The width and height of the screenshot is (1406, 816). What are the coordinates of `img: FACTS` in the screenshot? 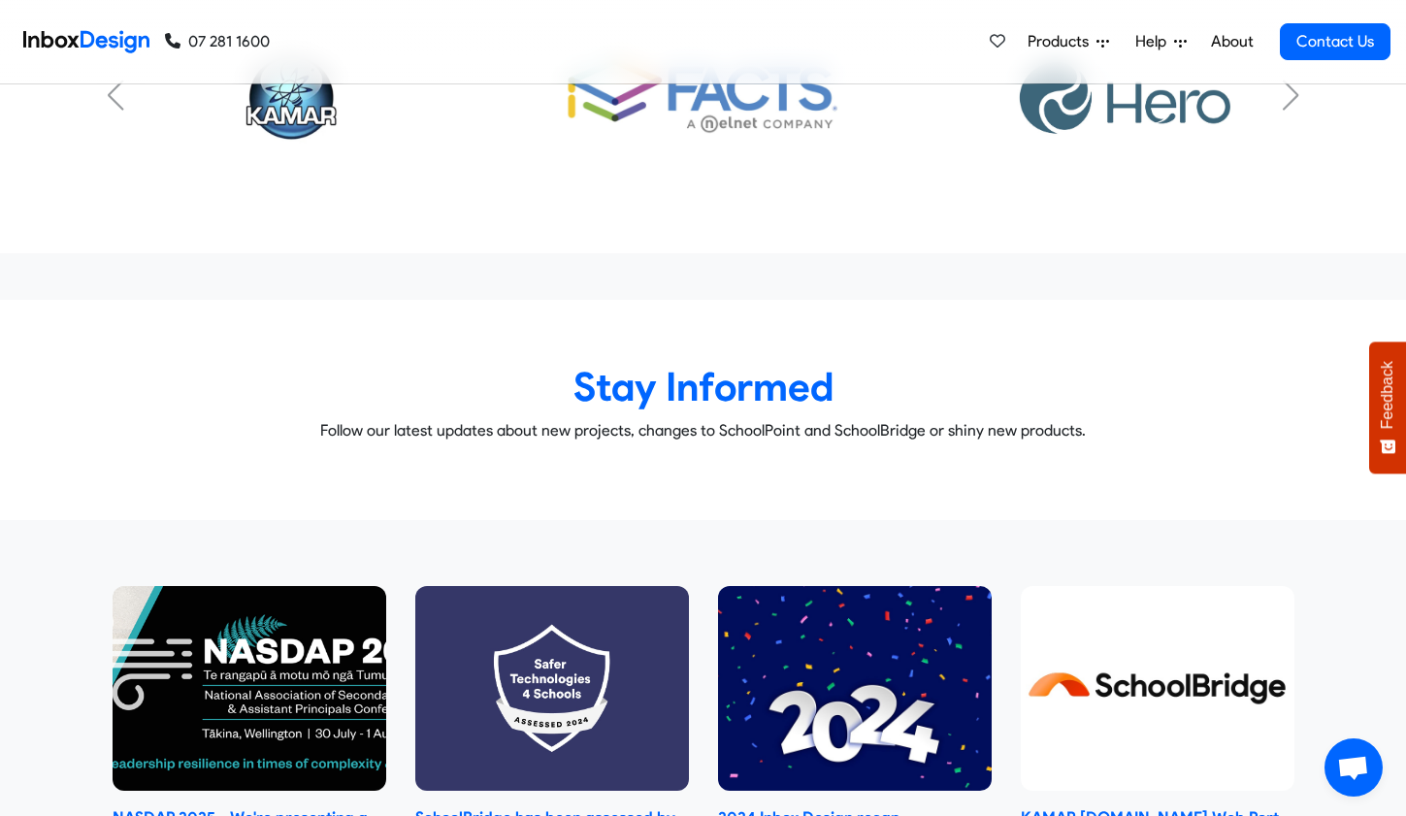 It's located at (704, 95).